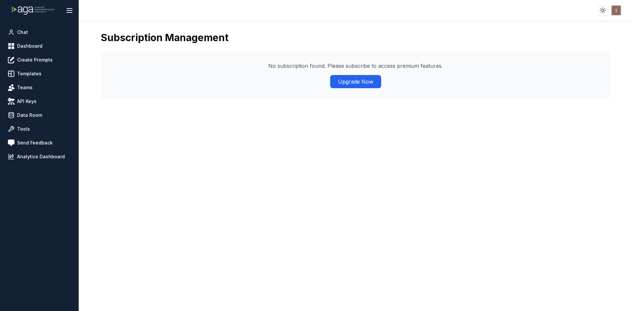  I want to click on a: Send Feedback, so click(39, 143).